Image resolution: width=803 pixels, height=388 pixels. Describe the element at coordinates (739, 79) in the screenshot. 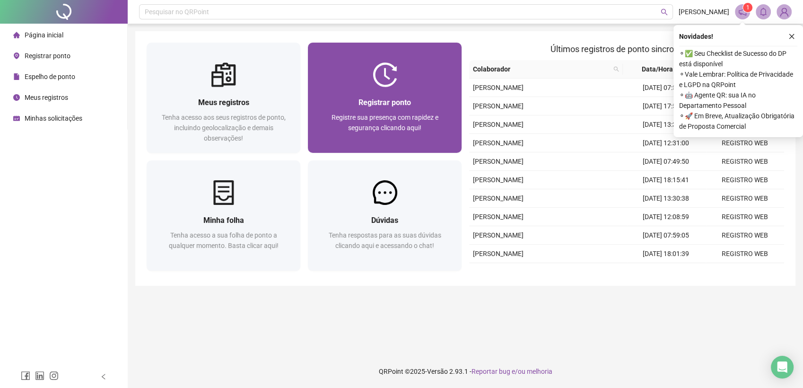

I see `span: ⚬ Vale Lembrar: Política de Privacidade e LGPD na QRPoint` at that location.